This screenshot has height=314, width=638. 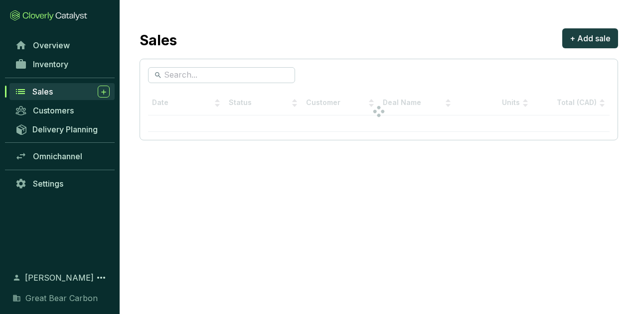 I want to click on a: Settings, so click(x=62, y=184).